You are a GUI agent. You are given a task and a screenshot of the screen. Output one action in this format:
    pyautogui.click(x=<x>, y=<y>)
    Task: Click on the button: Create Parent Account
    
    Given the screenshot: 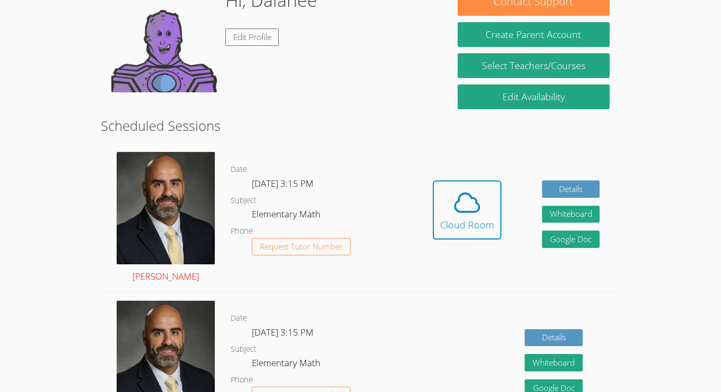 What is the action you would take?
    pyautogui.click(x=534, y=34)
    